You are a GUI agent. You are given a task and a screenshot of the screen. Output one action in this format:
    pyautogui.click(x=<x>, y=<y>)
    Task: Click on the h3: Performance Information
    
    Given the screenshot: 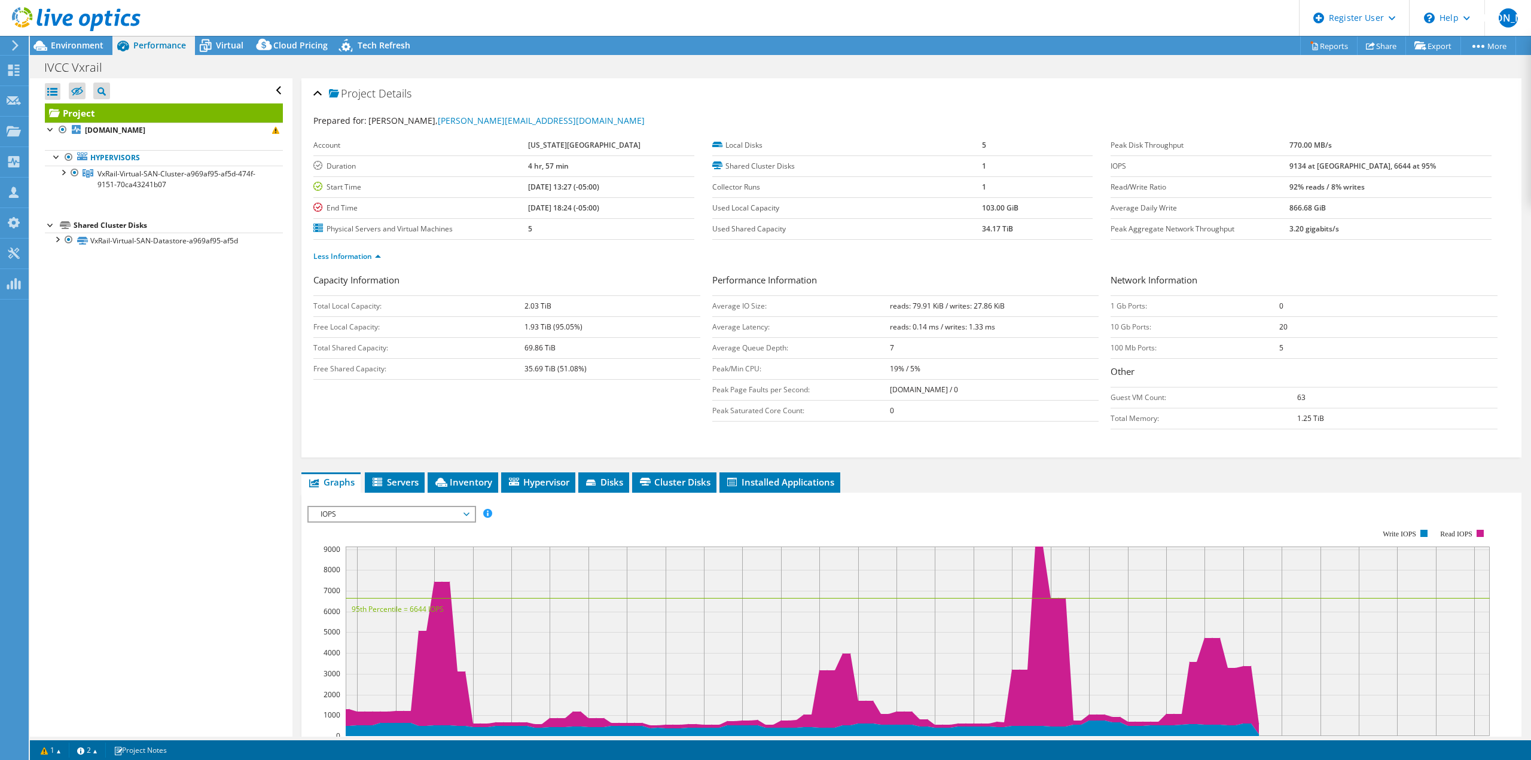 What is the action you would take?
    pyautogui.click(x=905, y=281)
    